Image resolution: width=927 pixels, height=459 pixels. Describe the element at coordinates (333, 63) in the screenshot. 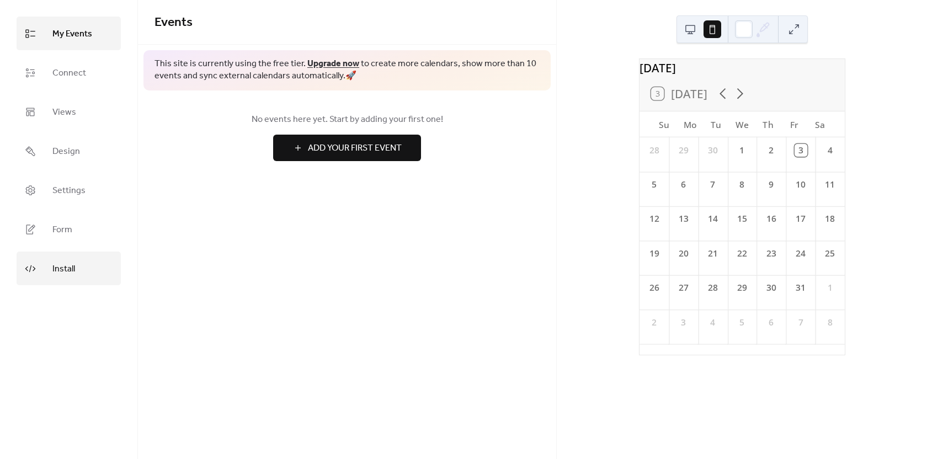

I see `a: Upgrade now` at that location.